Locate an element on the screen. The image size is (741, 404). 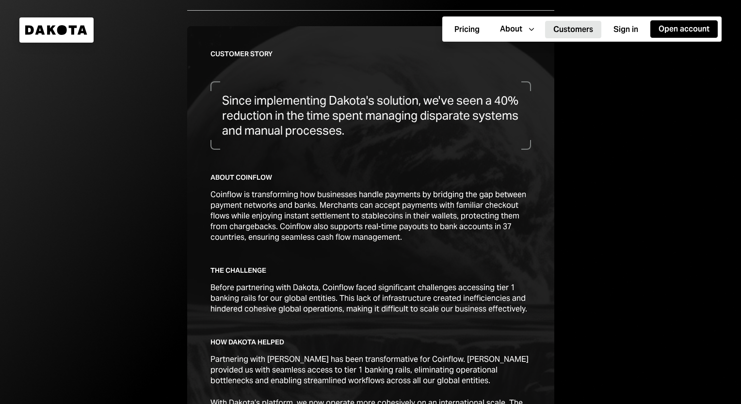
div: Before partnering with Dakota, Coinflow faced significant challenges accessing tier 1 banking rai... is located at coordinates (370, 299).